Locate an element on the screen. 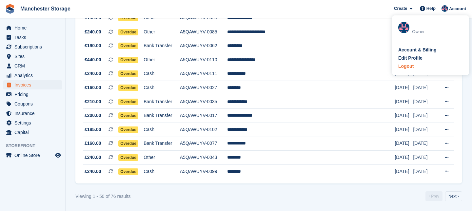  td: A5QAWUYV-0090 is located at coordinates (204, 18).